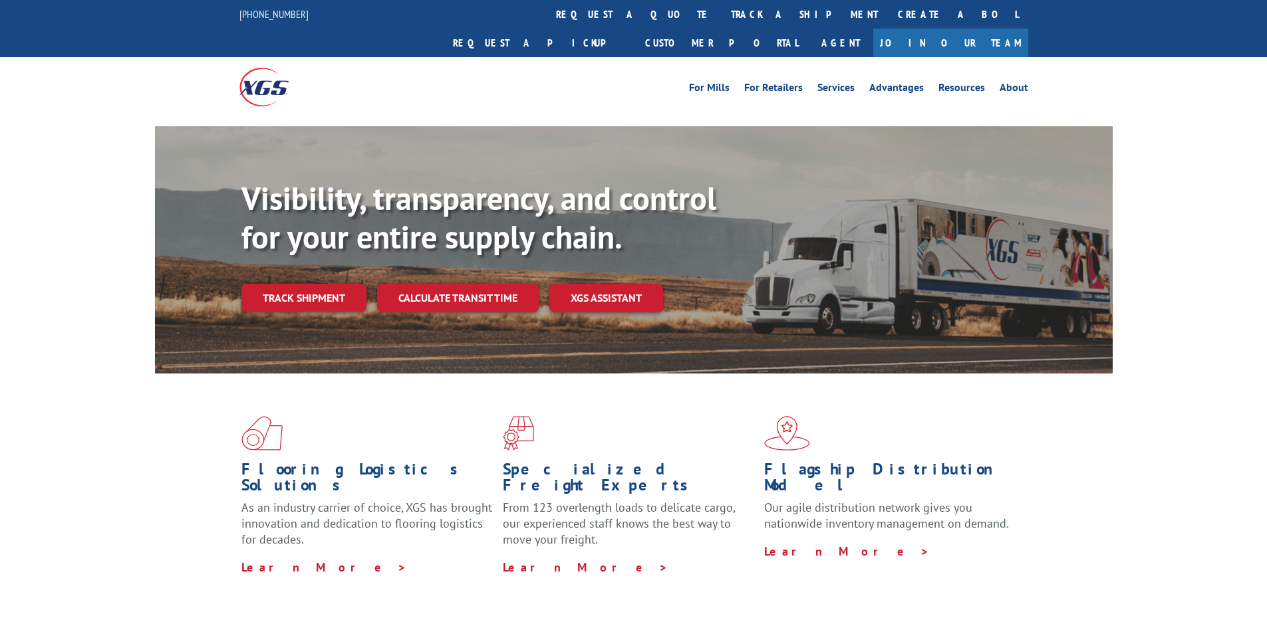  Describe the element at coordinates (1013, 90) in the screenshot. I see `a: About` at that location.